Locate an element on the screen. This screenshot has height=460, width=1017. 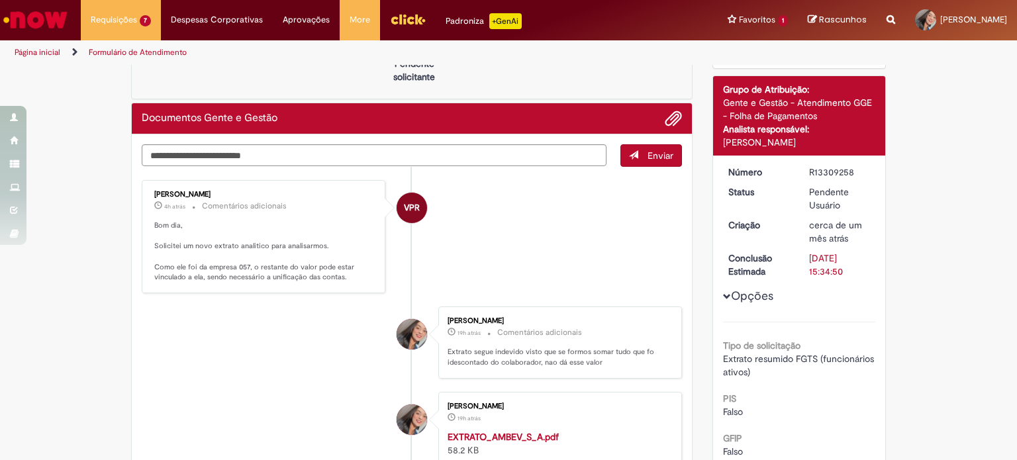
span: Enviar is located at coordinates (660, 156).